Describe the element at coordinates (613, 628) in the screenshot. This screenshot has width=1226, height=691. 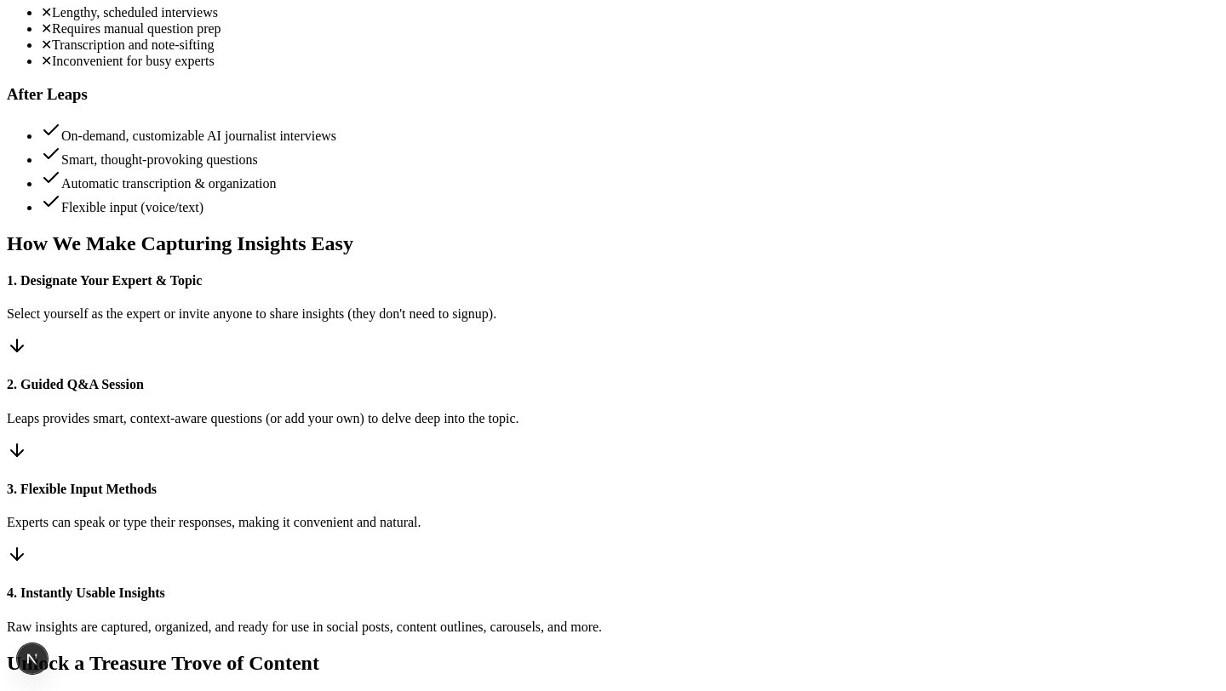
I see `p: Raw insights are captured, organized, and ready for use in social posts, content outlines, carous...` at that location.